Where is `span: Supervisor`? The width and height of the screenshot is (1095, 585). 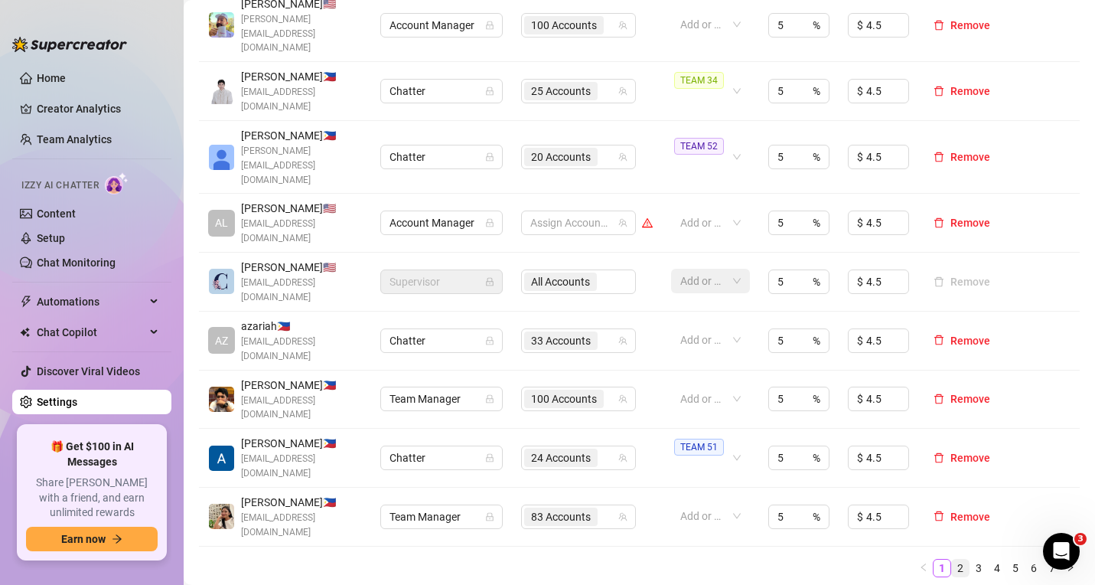
span: Supervisor is located at coordinates (442, 282).